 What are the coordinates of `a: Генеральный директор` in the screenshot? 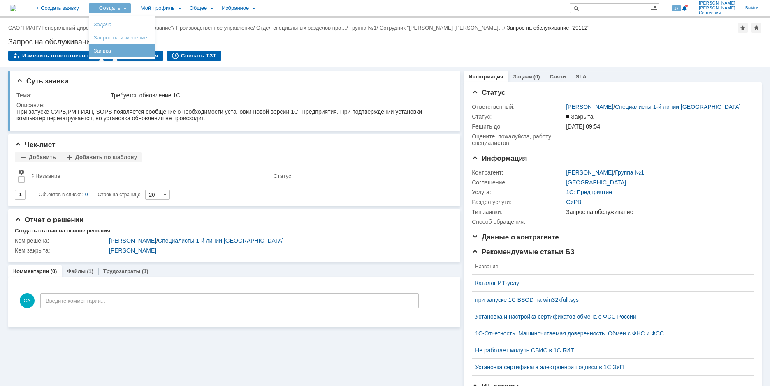 It's located at (71, 28).